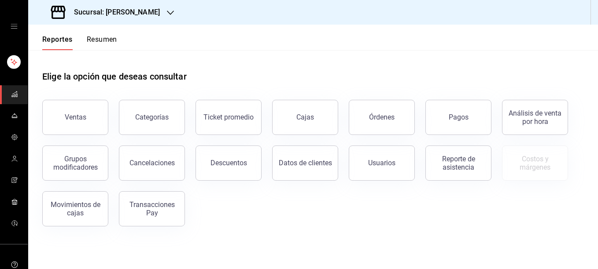  Describe the element at coordinates (152, 117) in the screenshot. I see `button: Categorías` at that location.